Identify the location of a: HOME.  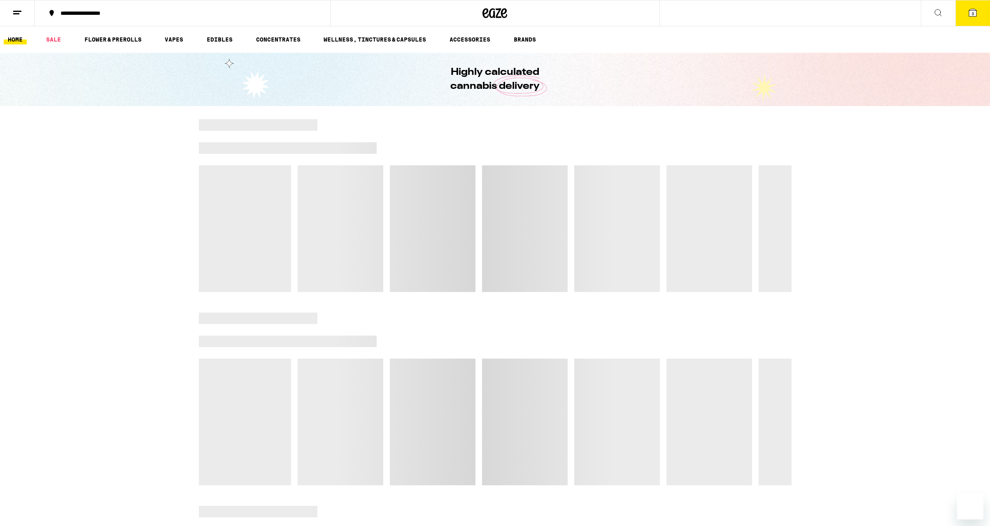
(15, 40).